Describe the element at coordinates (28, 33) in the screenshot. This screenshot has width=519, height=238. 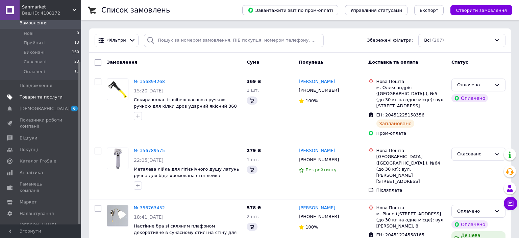
I see `span: Нові` at that location.